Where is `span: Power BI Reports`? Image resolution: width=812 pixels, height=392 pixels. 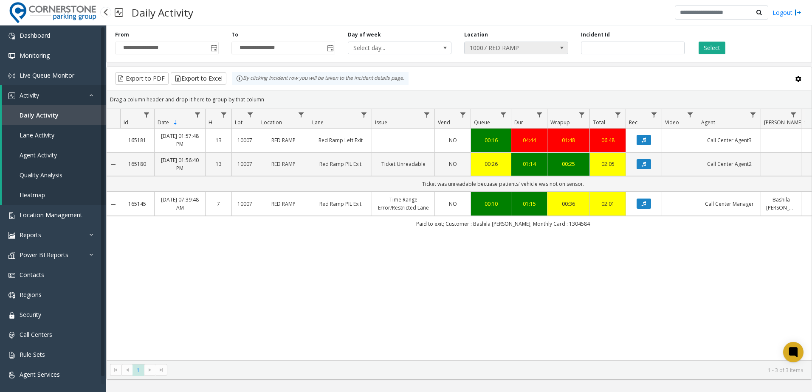 span: Power BI Reports is located at coordinates (44, 255).